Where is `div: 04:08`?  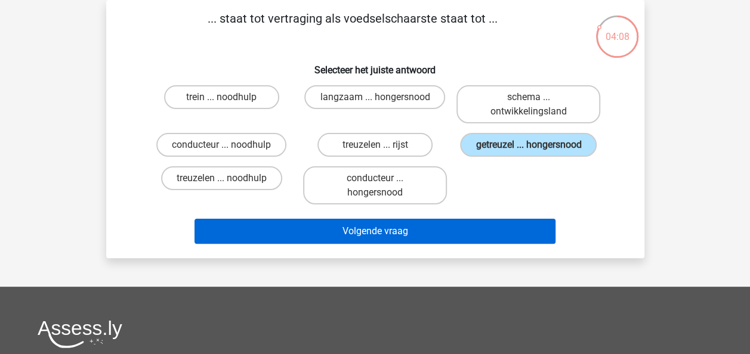 div: 04:08 is located at coordinates (617, 29).